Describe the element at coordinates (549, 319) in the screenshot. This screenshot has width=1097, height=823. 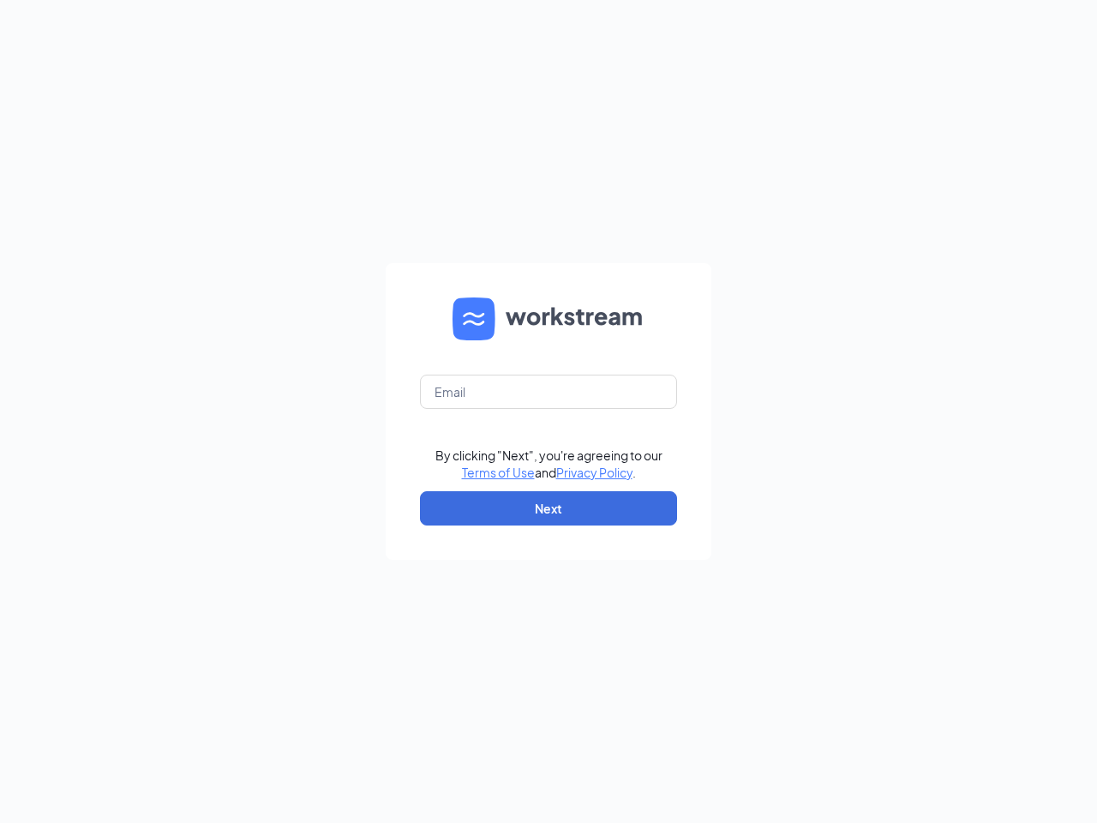
I see `img: WS logo and Workstream text` at that location.